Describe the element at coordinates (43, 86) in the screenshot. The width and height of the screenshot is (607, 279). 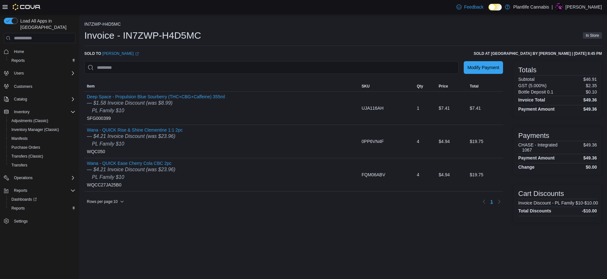
I see `span: Customers` at that location.